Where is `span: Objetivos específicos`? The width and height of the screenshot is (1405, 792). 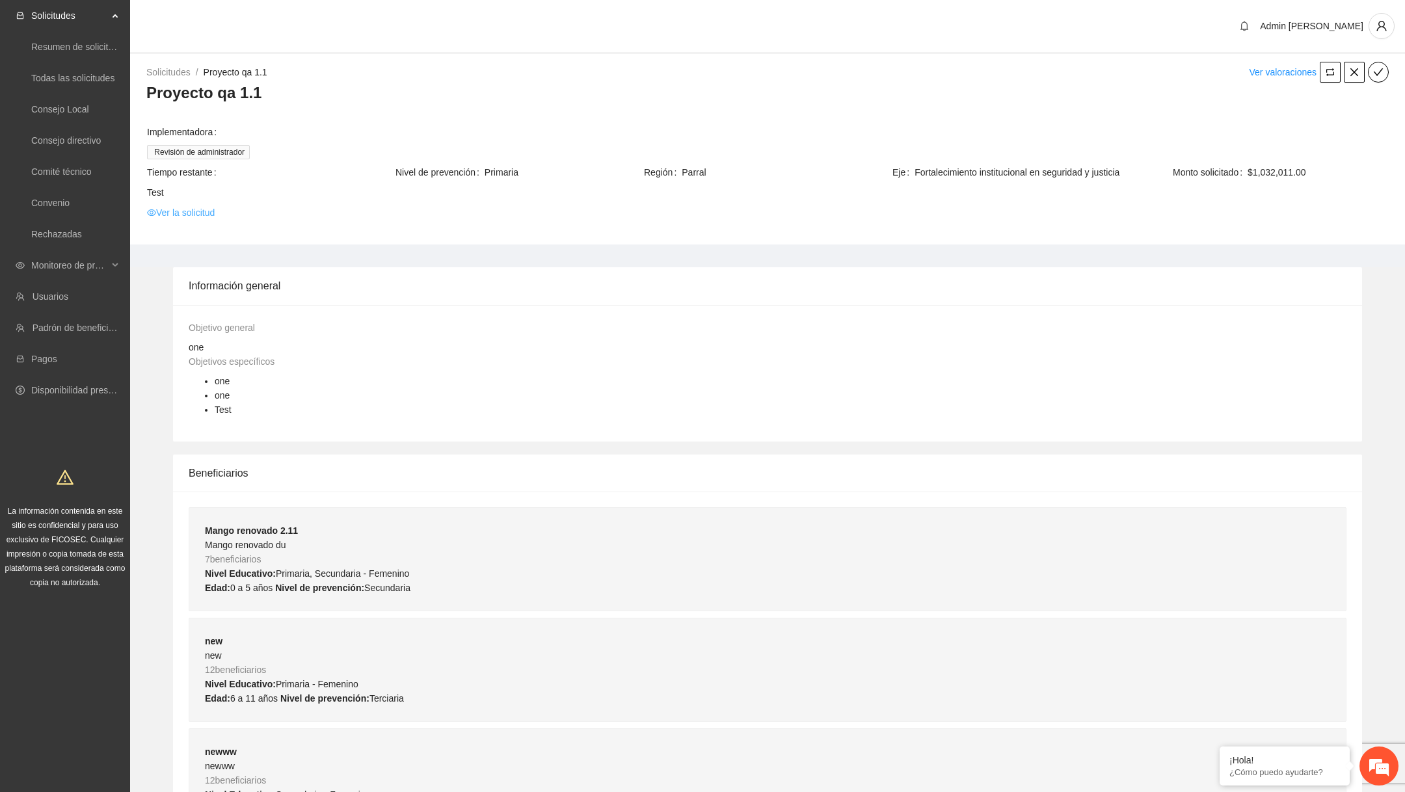
span: Objetivos específicos is located at coordinates (232, 362).